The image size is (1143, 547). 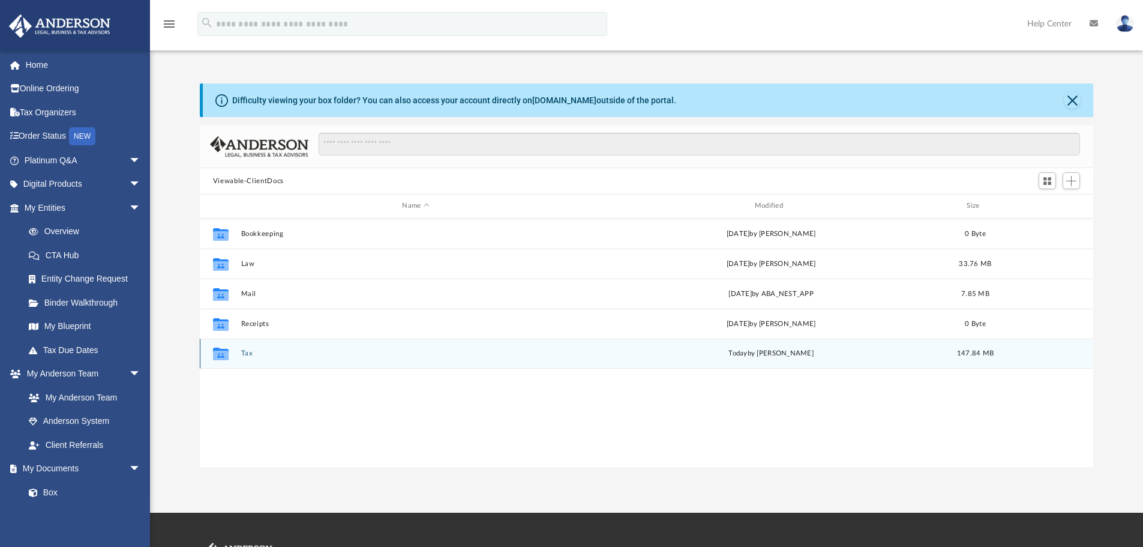 I want to click on a: Meeting Minutes, so click(x=85, y=516).